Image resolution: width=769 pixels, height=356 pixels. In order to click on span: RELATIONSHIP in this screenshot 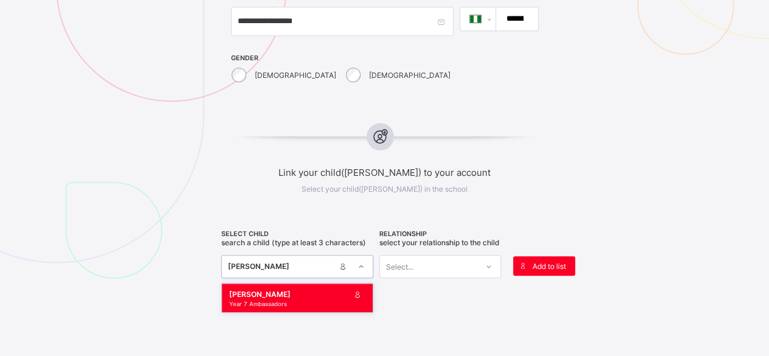, I will do `click(440, 234)`.